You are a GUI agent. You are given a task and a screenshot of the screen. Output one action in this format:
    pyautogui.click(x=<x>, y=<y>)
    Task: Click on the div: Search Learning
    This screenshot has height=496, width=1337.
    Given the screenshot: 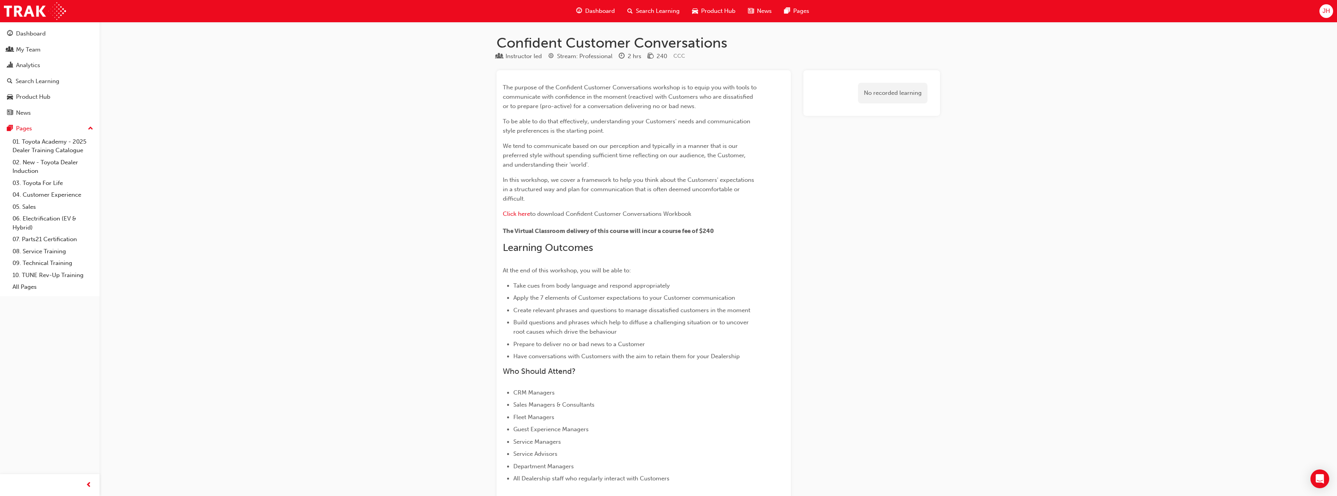 What is the action you would take?
    pyautogui.click(x=37, y=81)
    